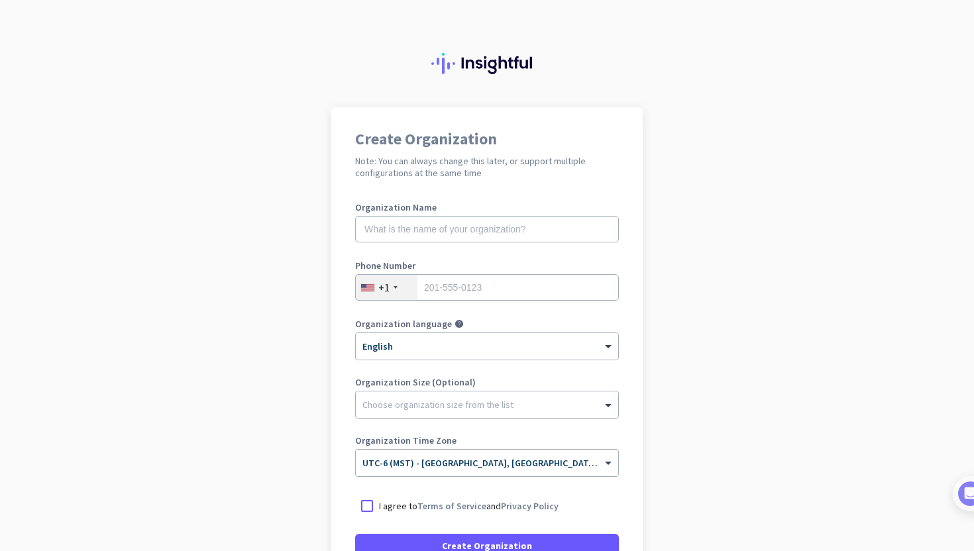 Image resolution: width=974 pixels, height=551 pixels. I want to click on input: 201-555-0123, so click(487, 288).